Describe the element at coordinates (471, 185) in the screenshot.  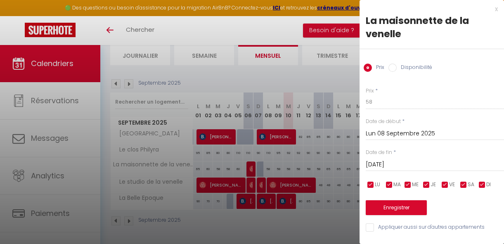
I see `span: SA` at that location.